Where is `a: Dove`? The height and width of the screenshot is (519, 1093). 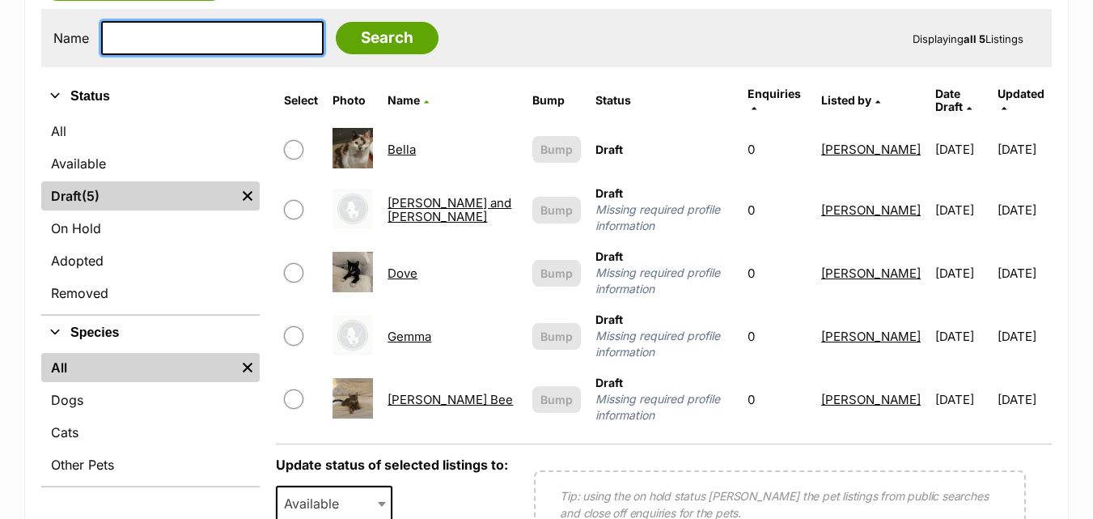 a: Dove is located at coordinates (402, 273).